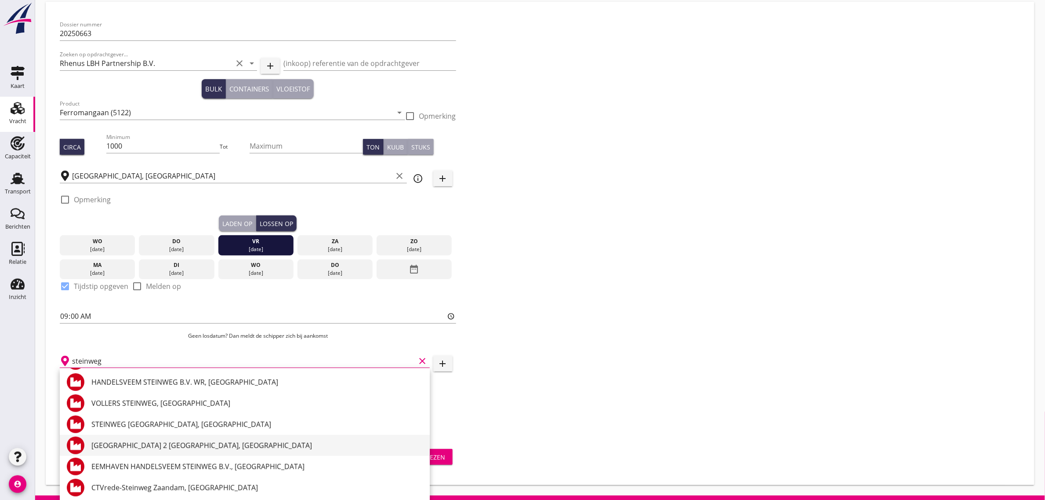 The width and height of the screenshot is (1045, 500). Describe the element at coordinates (373, 147) in the screenshot. I see `button: Ton` at that location.